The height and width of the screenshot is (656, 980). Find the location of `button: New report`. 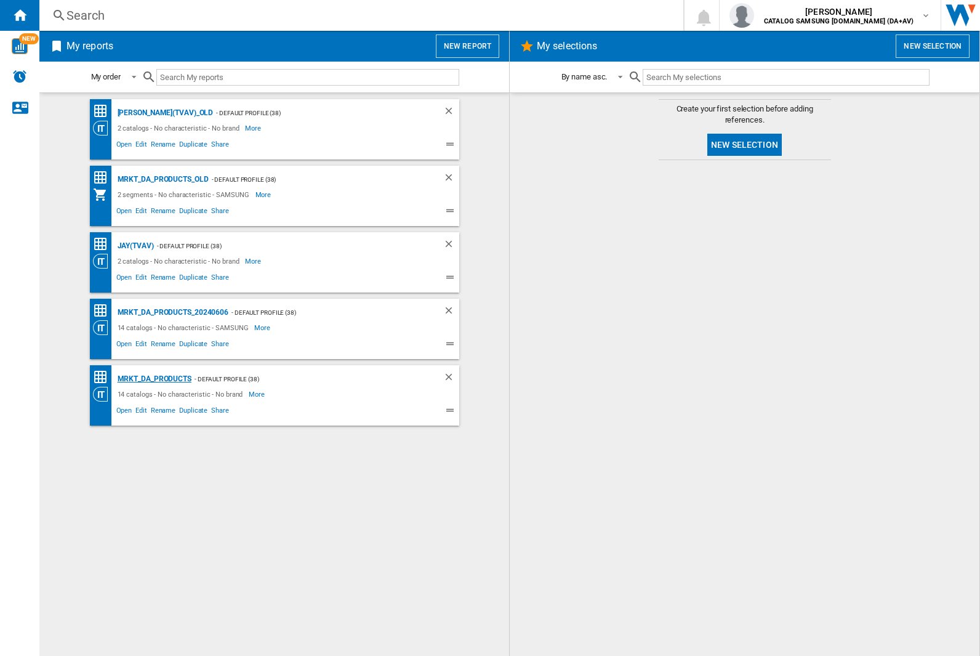

button: New report is located at coordinates (467, 46).